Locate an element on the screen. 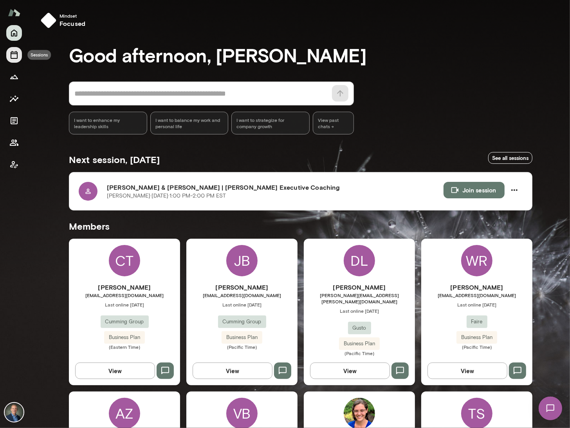 This screenshot has height=428, width=570. button: Members is located at coordinates (14, 143).